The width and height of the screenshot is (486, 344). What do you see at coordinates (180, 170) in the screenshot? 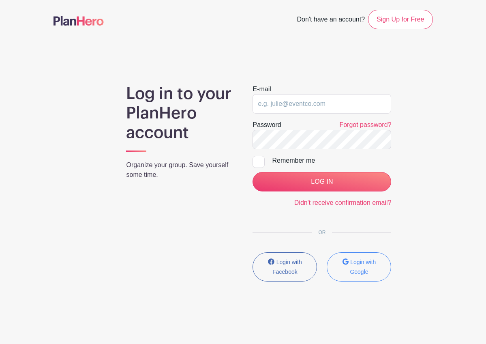
I see `p: Organize your group. Save yourself some time.` at bounding box center [180, 170].